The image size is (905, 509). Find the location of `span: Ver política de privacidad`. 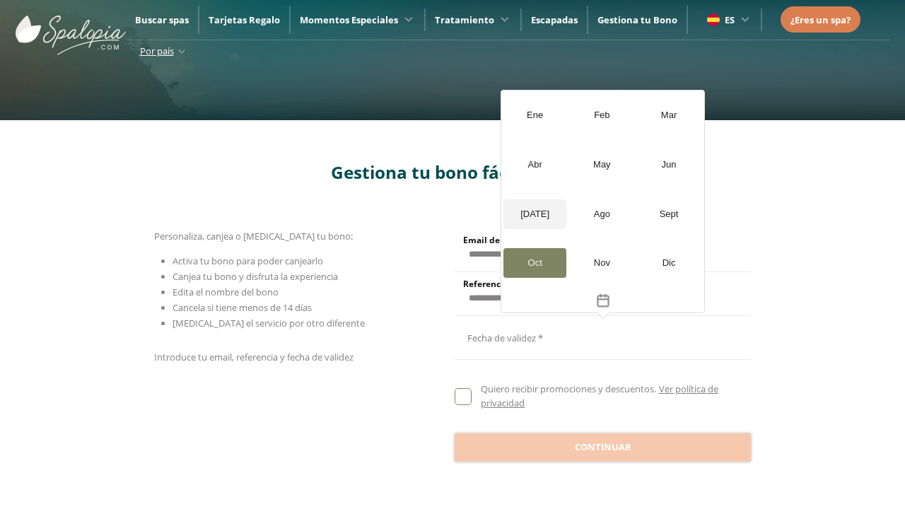

span: Ver política de privacidad is located at coordinates (599, 396).